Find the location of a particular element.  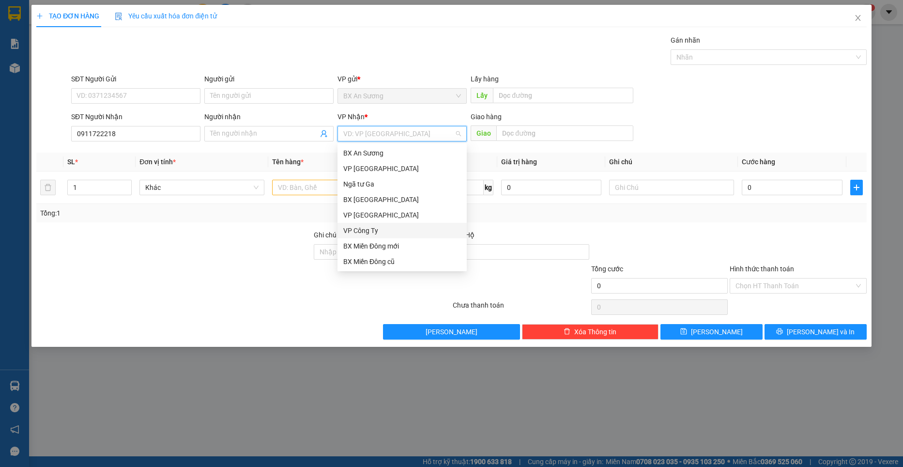

button: delete is located at coordinates (48, 187).